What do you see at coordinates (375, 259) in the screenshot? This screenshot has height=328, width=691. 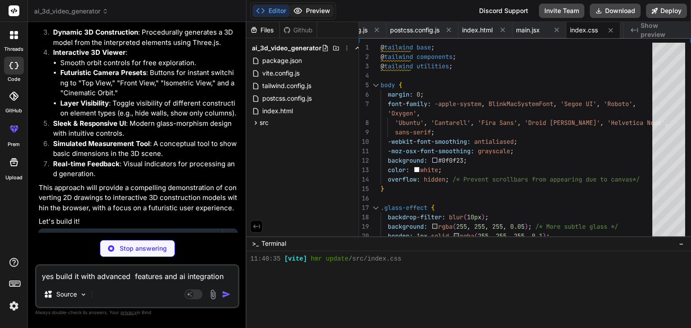 I see `span: /src/index.css` at bounding box center [375, 259].